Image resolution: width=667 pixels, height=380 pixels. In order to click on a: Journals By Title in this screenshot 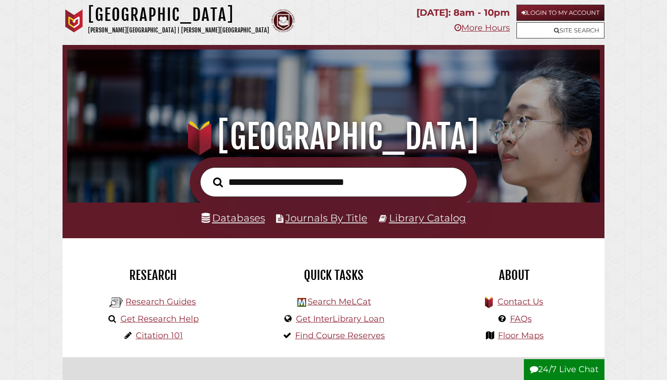, I will do `click(326, 218)`.